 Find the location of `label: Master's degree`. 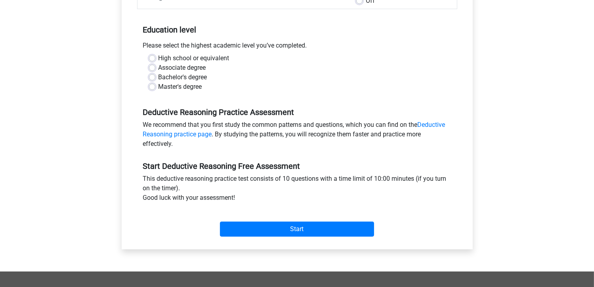

label: Master's degree is located at coordinates (180, 87).